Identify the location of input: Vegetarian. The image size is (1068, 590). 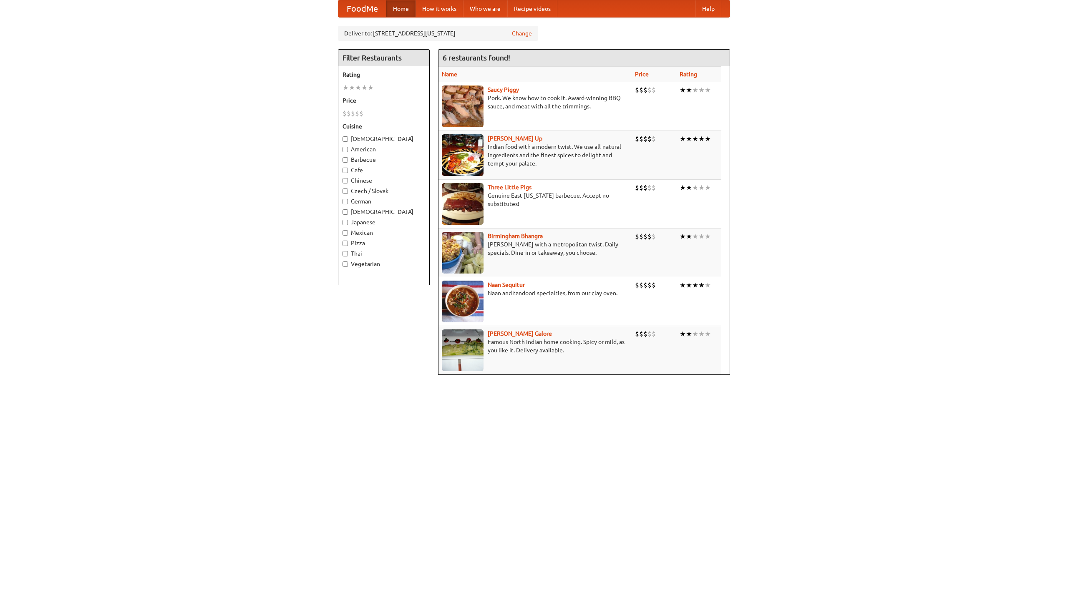
(345, 264).